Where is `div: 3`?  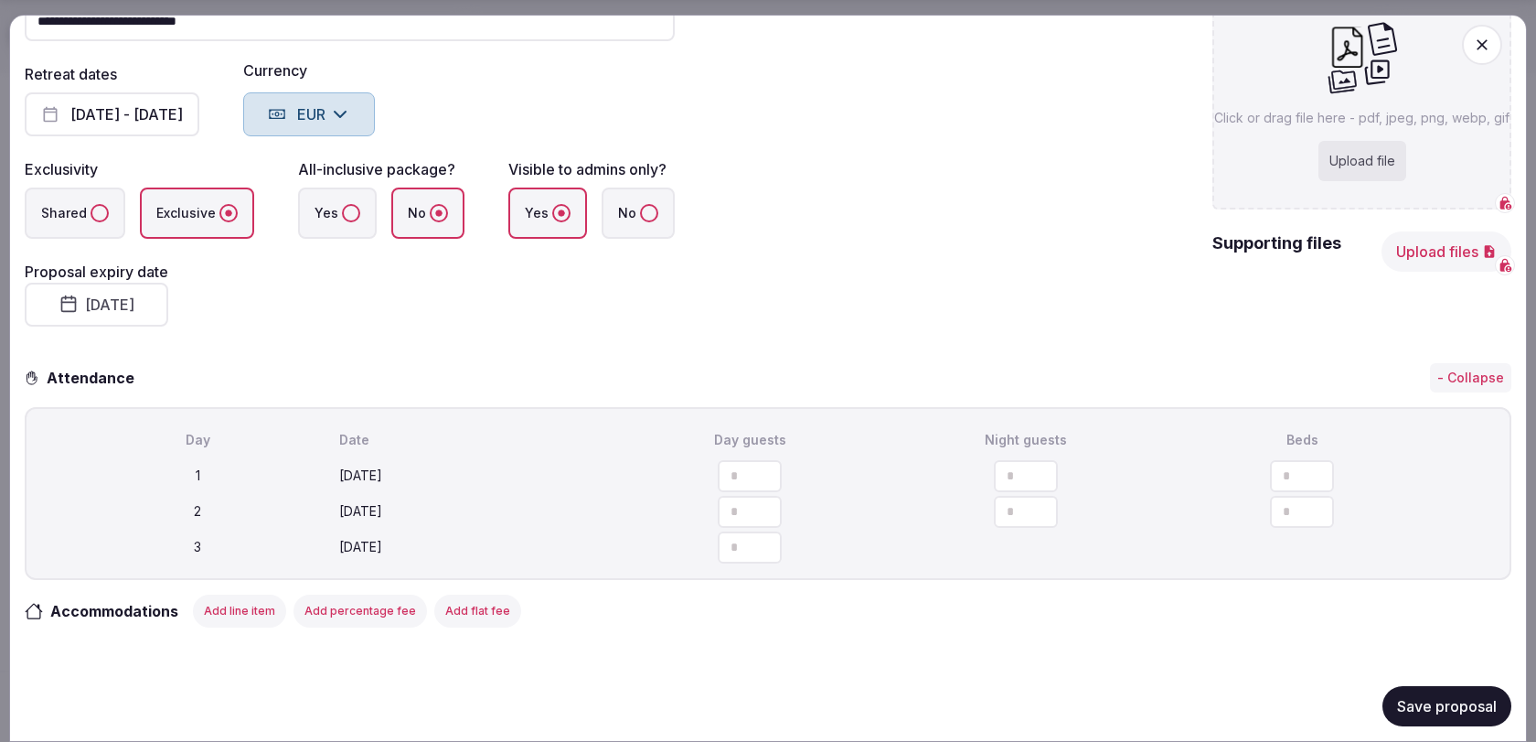
div: 3 is located at coordinates (198, 548).